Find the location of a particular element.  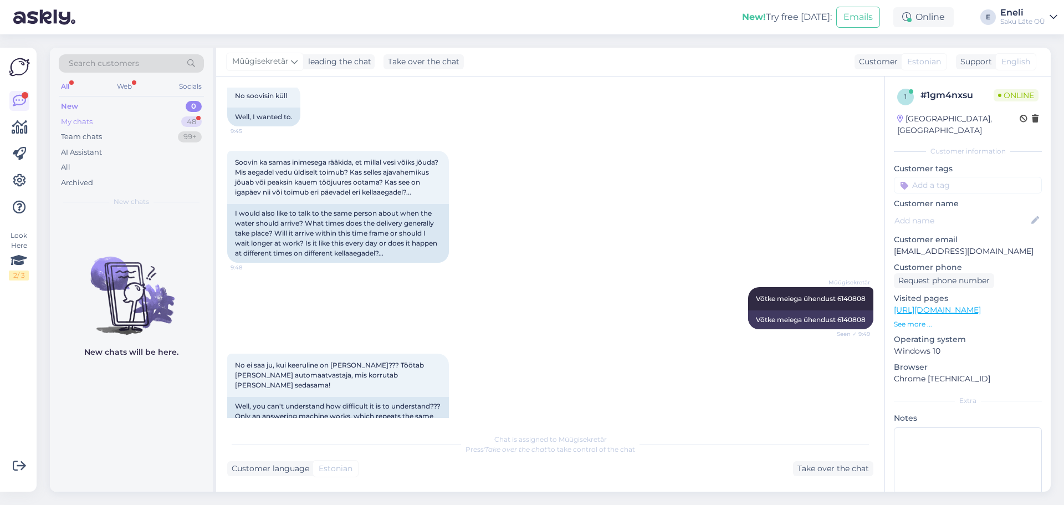

div: Support is located at coordinates (973, 61).